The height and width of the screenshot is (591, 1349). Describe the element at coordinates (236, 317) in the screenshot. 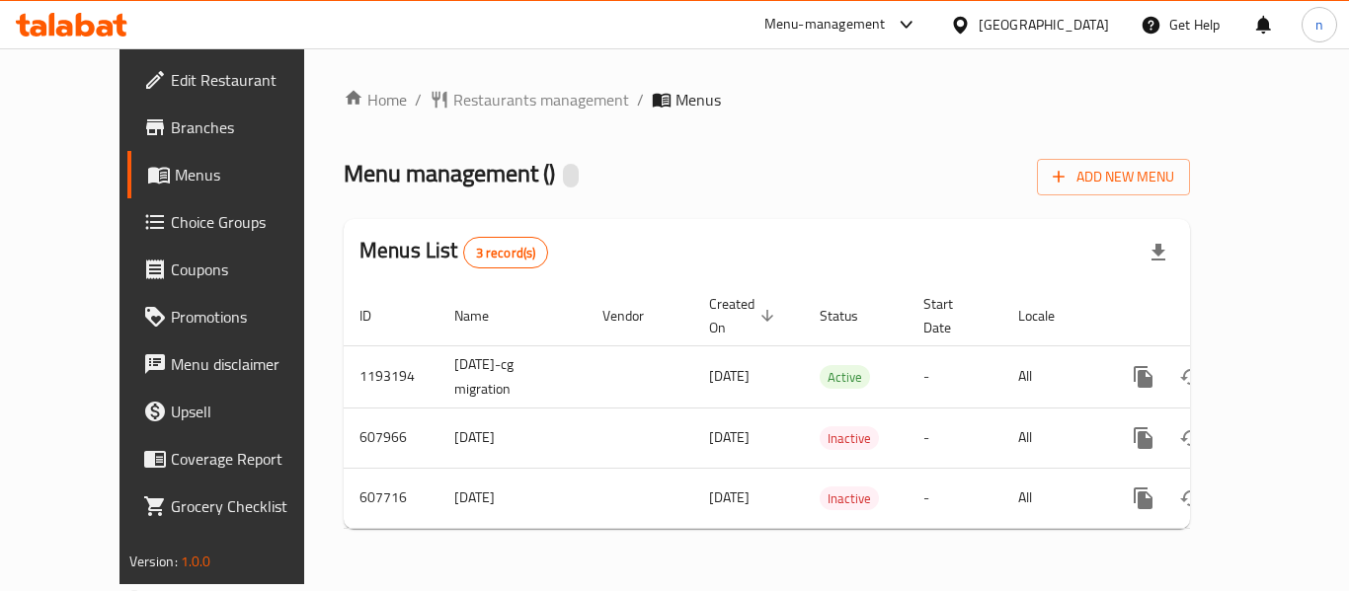

I see `a: Promotions` at that location.